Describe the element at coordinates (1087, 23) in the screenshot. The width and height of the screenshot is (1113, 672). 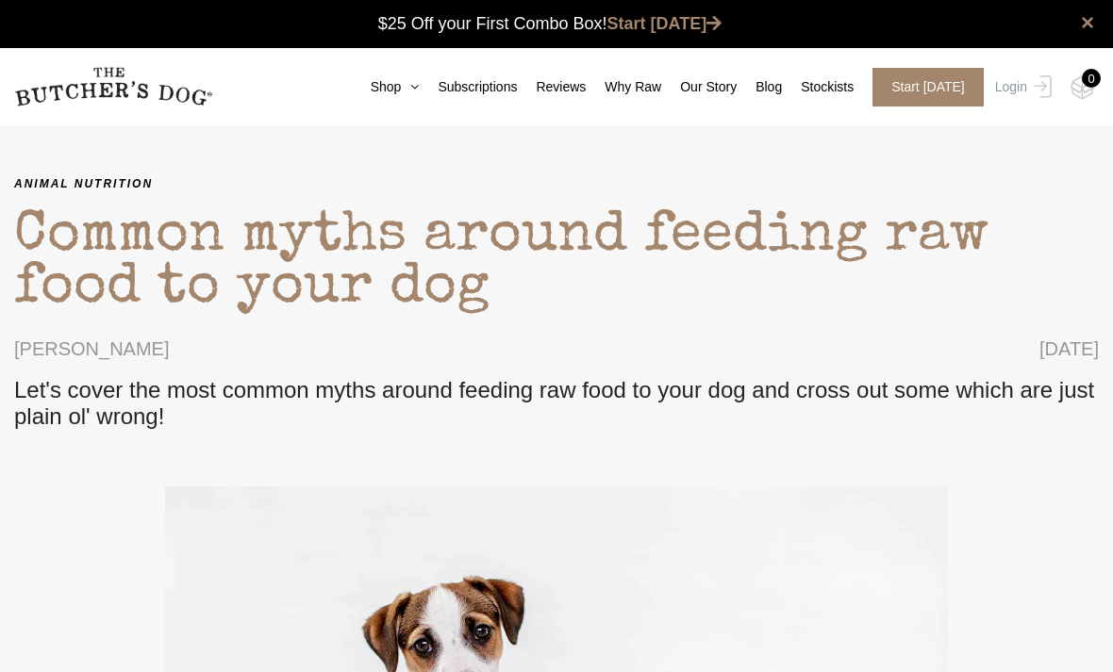
I see `a: close` at that location.